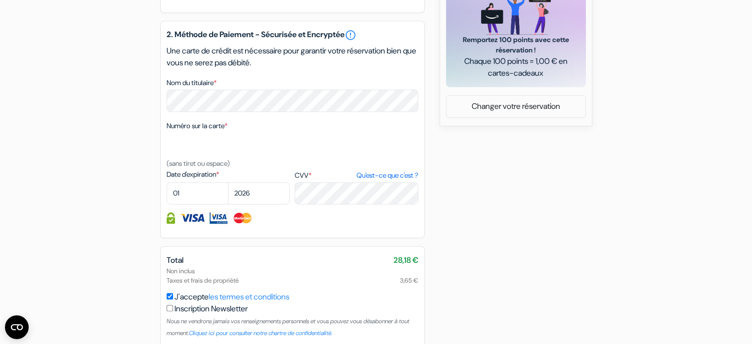  I want to click on small: Nous ne vendrons jamais vos renseignements personnels et vous pouvez vous désabonner à tout moment., so click(288, 327).